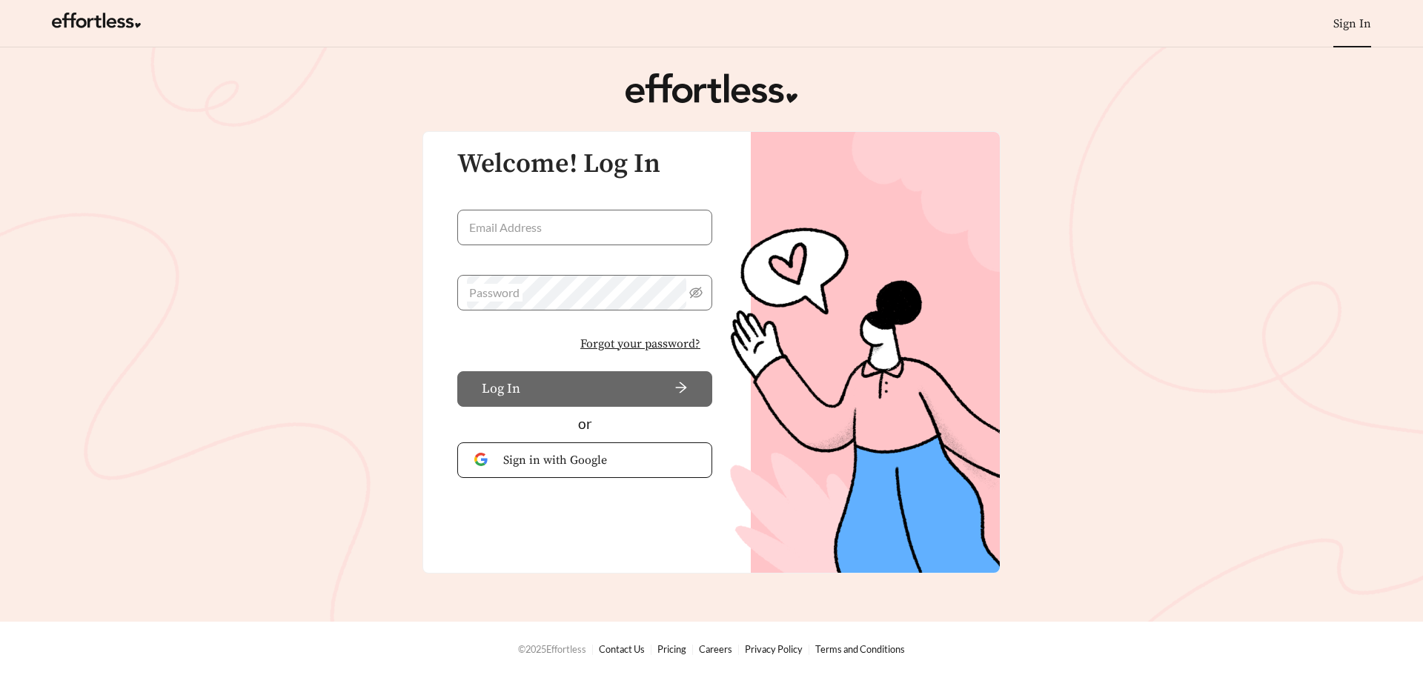 The width and height of the screenshot is (1423, 675). I want to click on span: © 2025 Effortless, so click(552, 649).